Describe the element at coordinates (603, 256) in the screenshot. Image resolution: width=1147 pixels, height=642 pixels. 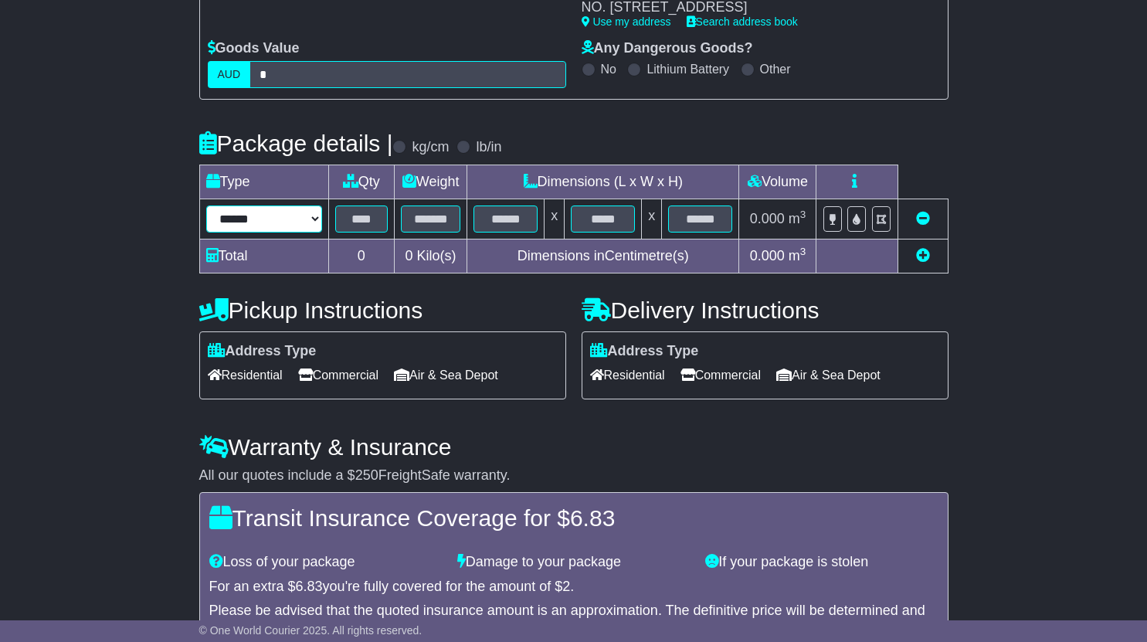
I see `td: Dimensions in Centimetre(s)` at that location.